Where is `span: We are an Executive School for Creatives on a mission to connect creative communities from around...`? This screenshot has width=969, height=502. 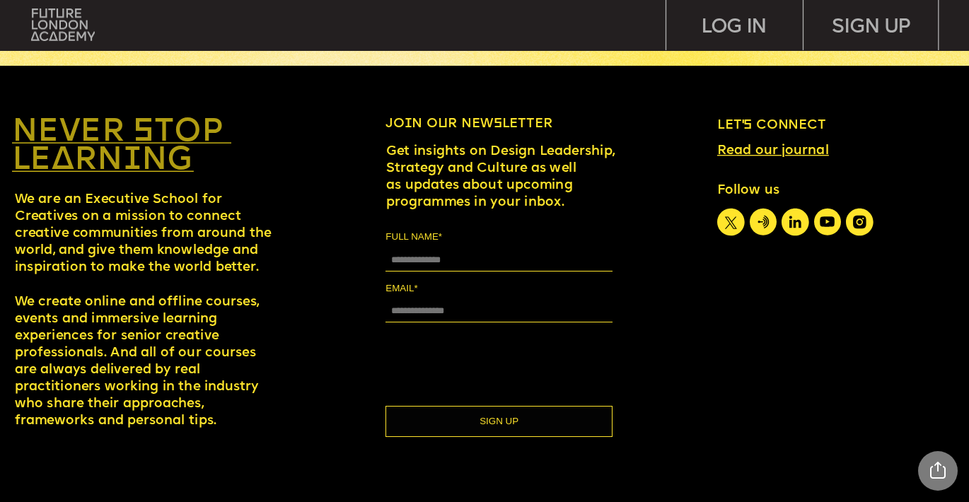
span: We are an Executive School for Creatives on a mission to connect creative communities from around... is located at coordinates (145, 311).